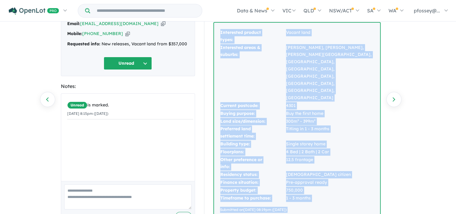 The image size is (456, 214). What do you see at coordinates (330, 163) in the screenshot?
I see `td: 12.5 frontage` at bounding box center [330, 163].